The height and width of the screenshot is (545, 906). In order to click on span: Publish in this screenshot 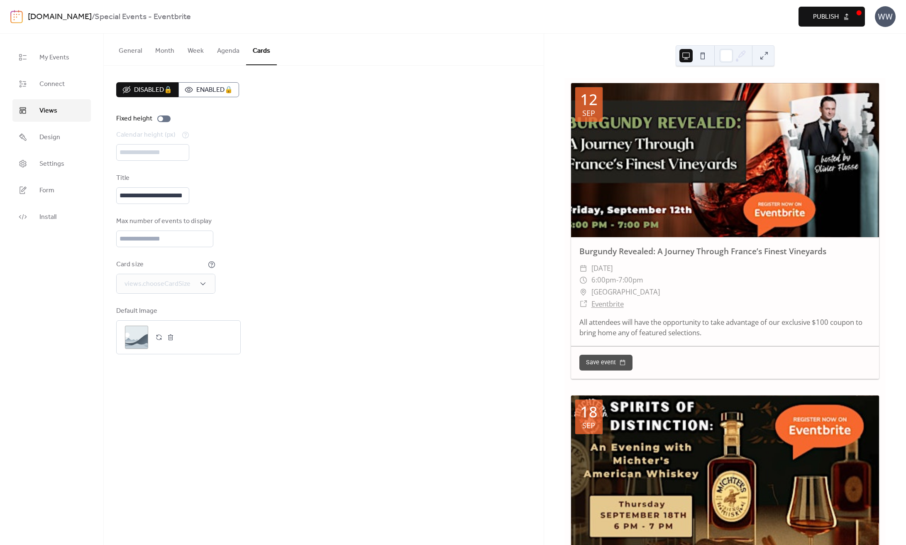, I will do `click(826, 17)`.